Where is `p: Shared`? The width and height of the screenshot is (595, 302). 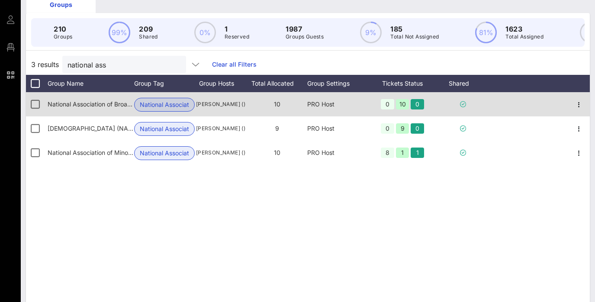 p: Shared is located at coordinates (148, 37).